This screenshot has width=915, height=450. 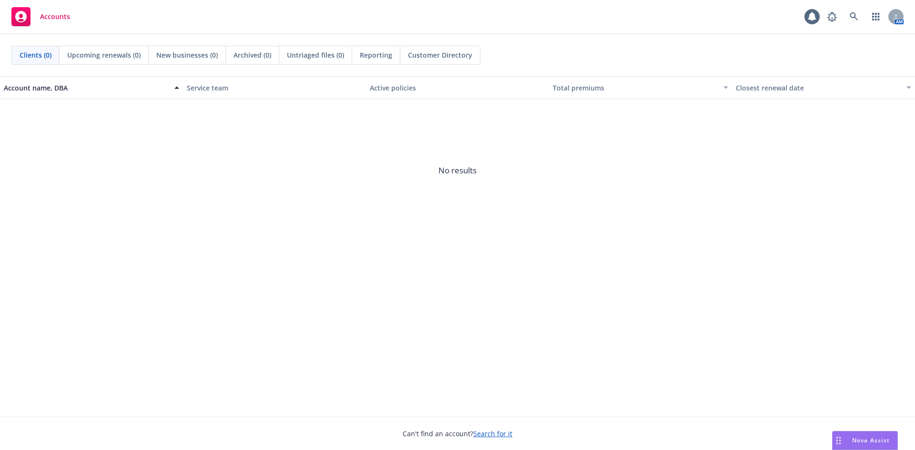 I want to click on span: Untriaged files (0), so click(x=315, y=55).